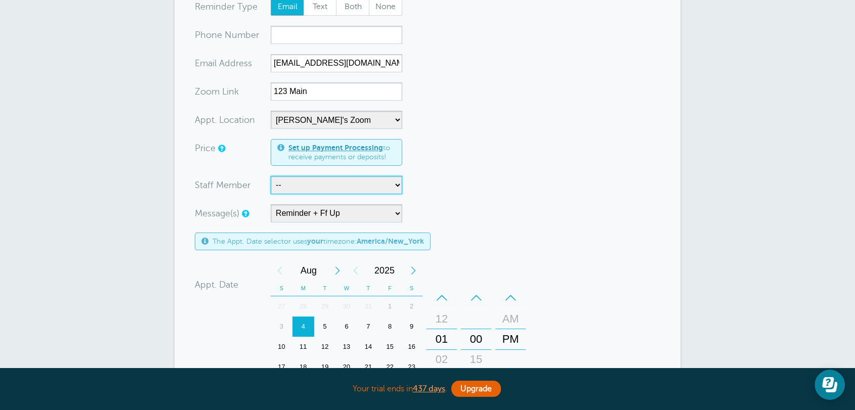  What do you see at coordinates (347, 327) in the screenshot?
I see `div: 6` at bounding box center [347, 327].